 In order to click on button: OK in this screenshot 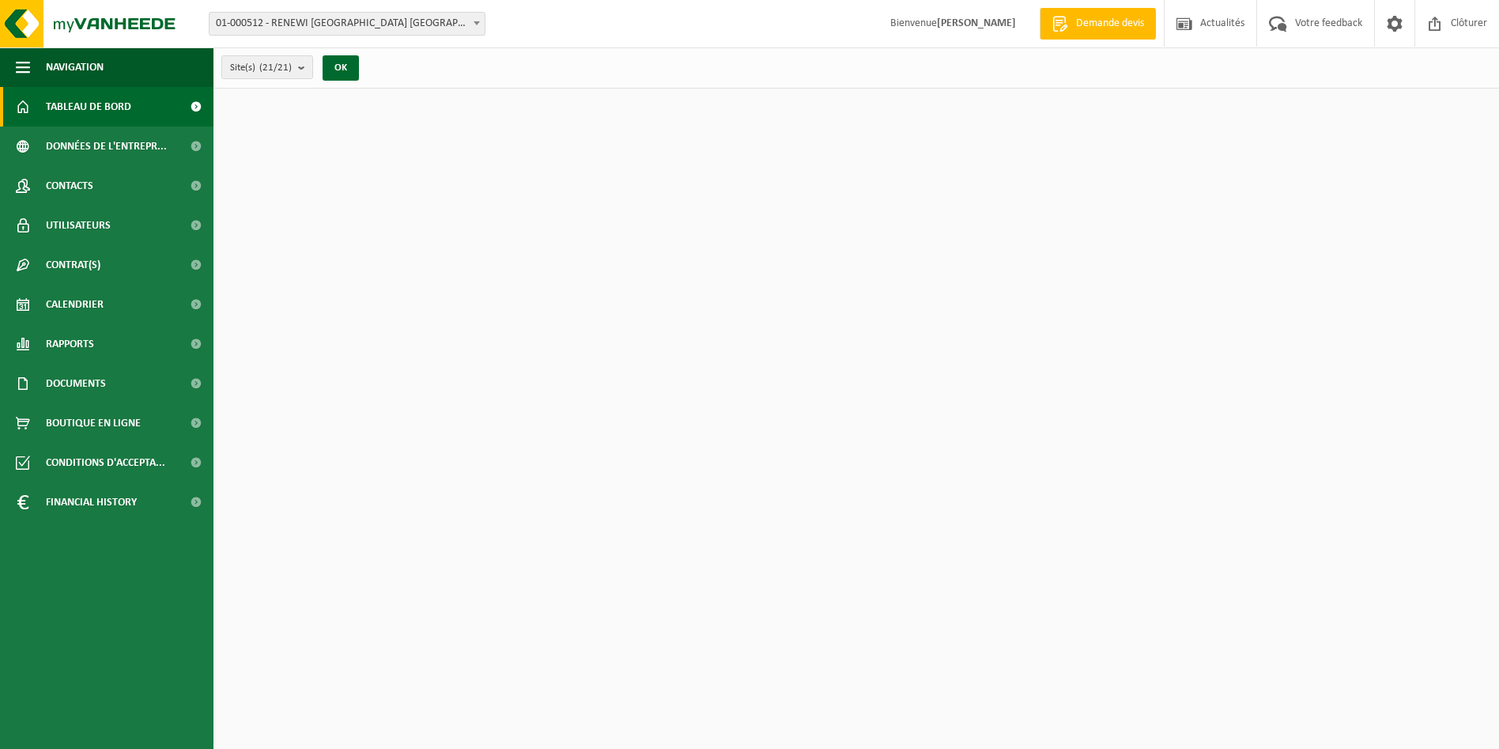, I will do `click(341, 68)`.